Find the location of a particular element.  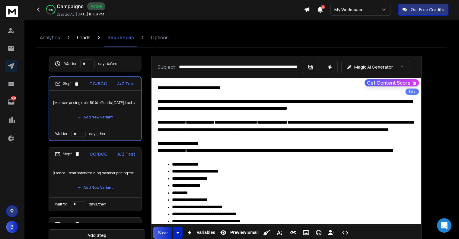

p: 6492 is located at coordinates (14, 98).